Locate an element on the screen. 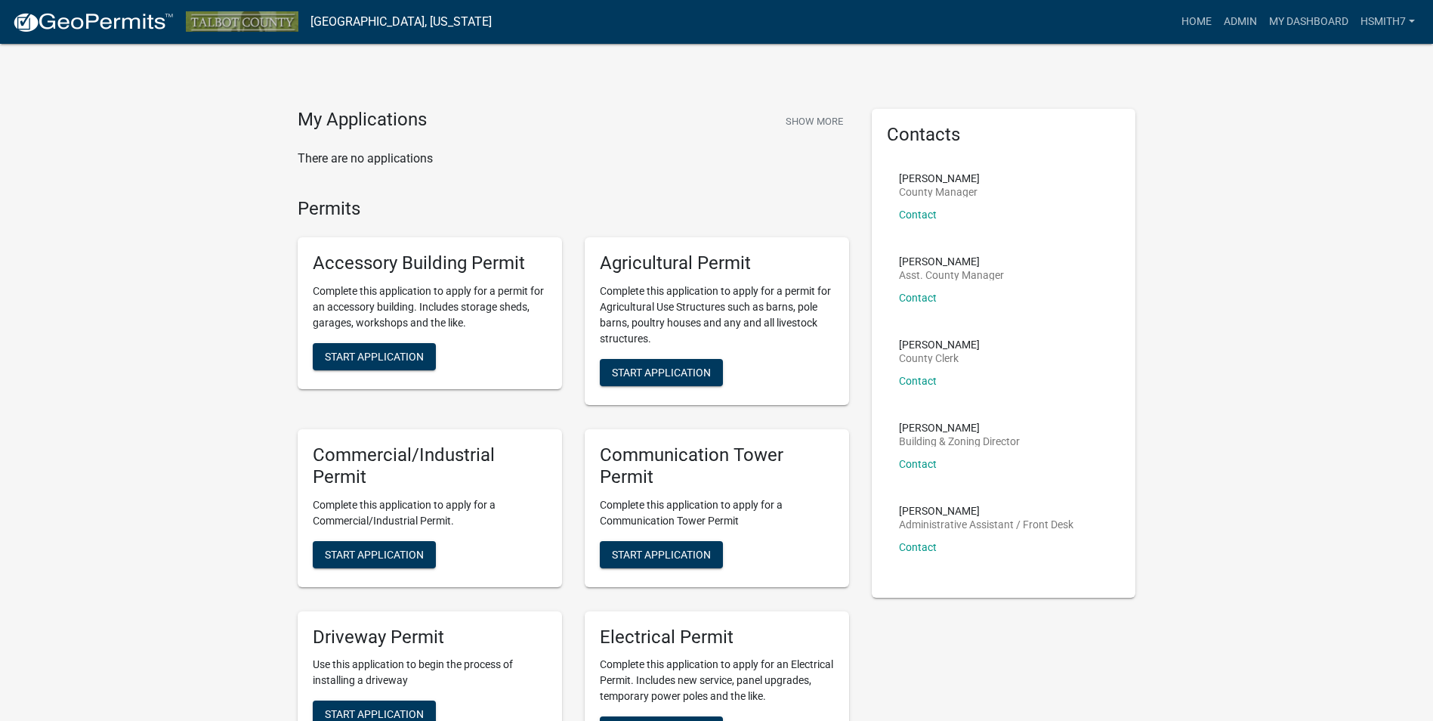 The height and width of the screenshot is (721, 1433). h5: Contacts is located at coordinates (1004, 134).